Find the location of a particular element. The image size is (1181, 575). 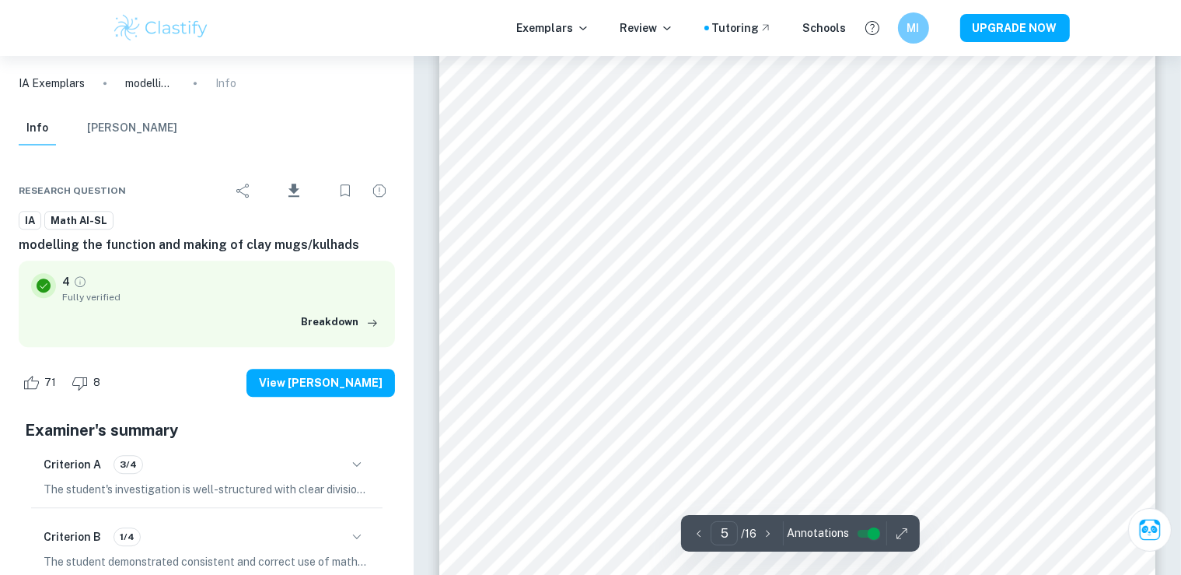

span: Fully verified is located at coordinates (222, 297).